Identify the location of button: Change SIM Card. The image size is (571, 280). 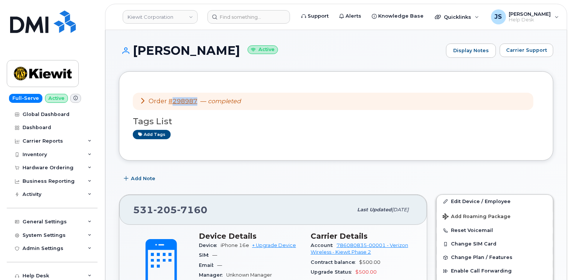
(495, 244).